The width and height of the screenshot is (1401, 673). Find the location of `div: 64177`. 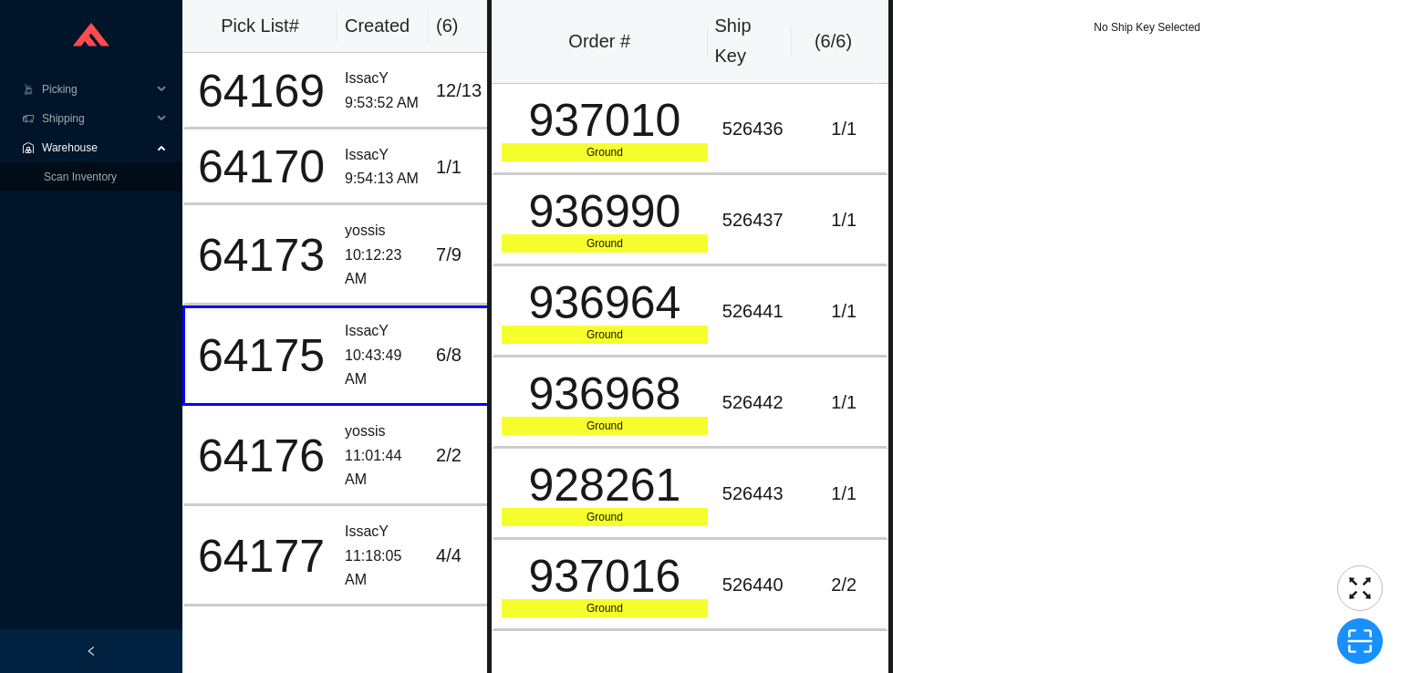

div: 64177 is located at coordinates (261, 556).